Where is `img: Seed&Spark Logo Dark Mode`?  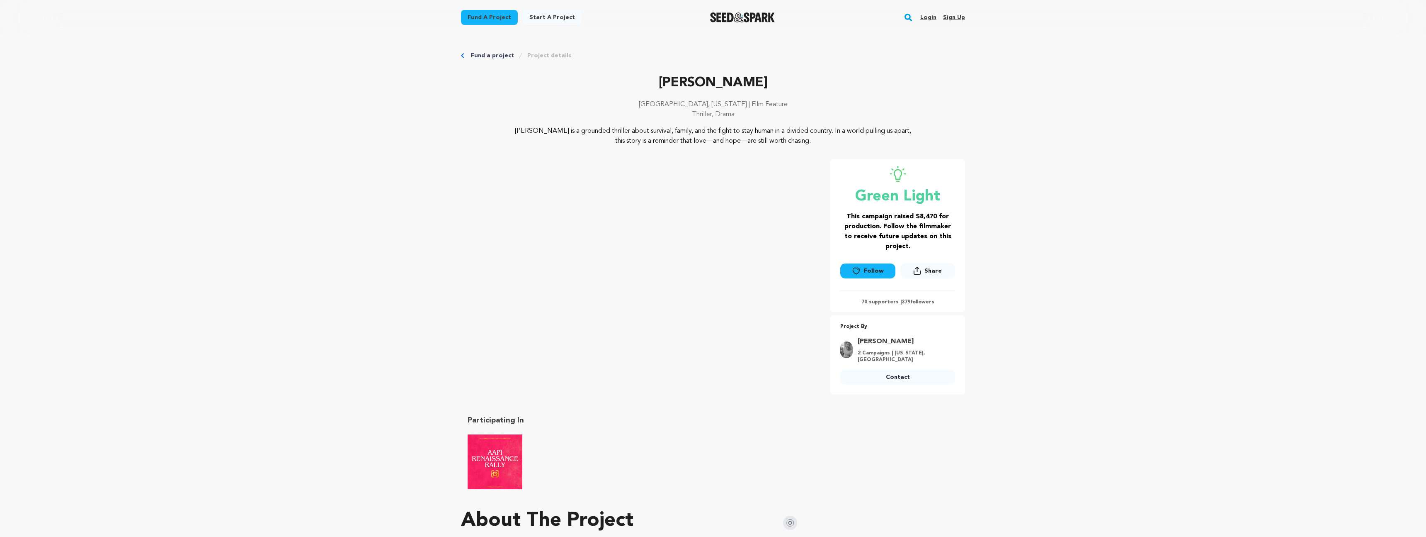
img: Seed&Spark Logo Dark Mode is located at coordinates (743, 17).